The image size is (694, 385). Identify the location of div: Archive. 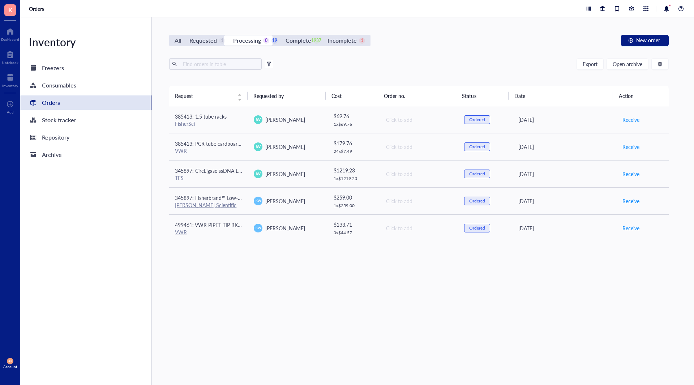
(52, 155).